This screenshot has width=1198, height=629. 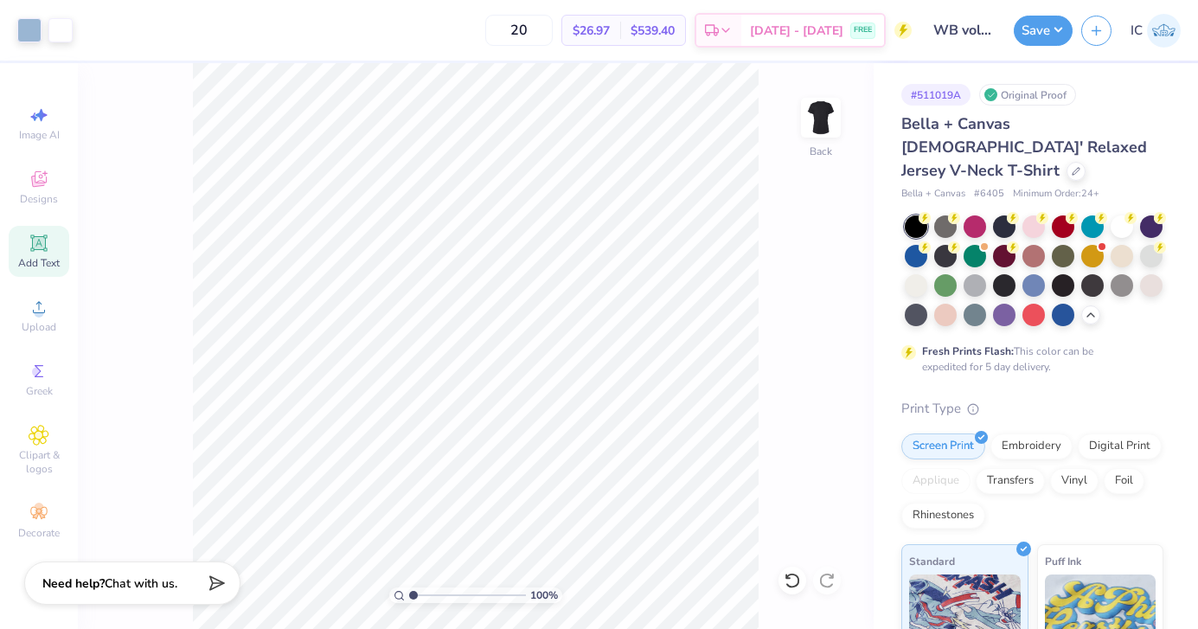 What do you see at coordinates (1029, 359) in the screenshot?
I see `div: This color can be expedited for 5 day delivery.` at bounding box center [1029, 359].